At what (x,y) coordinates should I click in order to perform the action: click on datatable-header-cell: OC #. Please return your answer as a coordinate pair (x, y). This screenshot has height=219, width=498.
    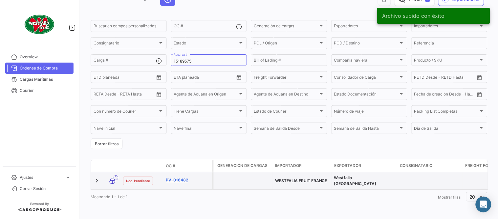
    Looking at the image, I should click on (188, 166).